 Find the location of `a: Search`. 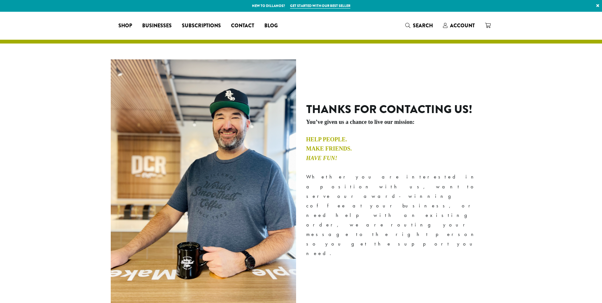

a: Search is located at coordinates (419, 25).